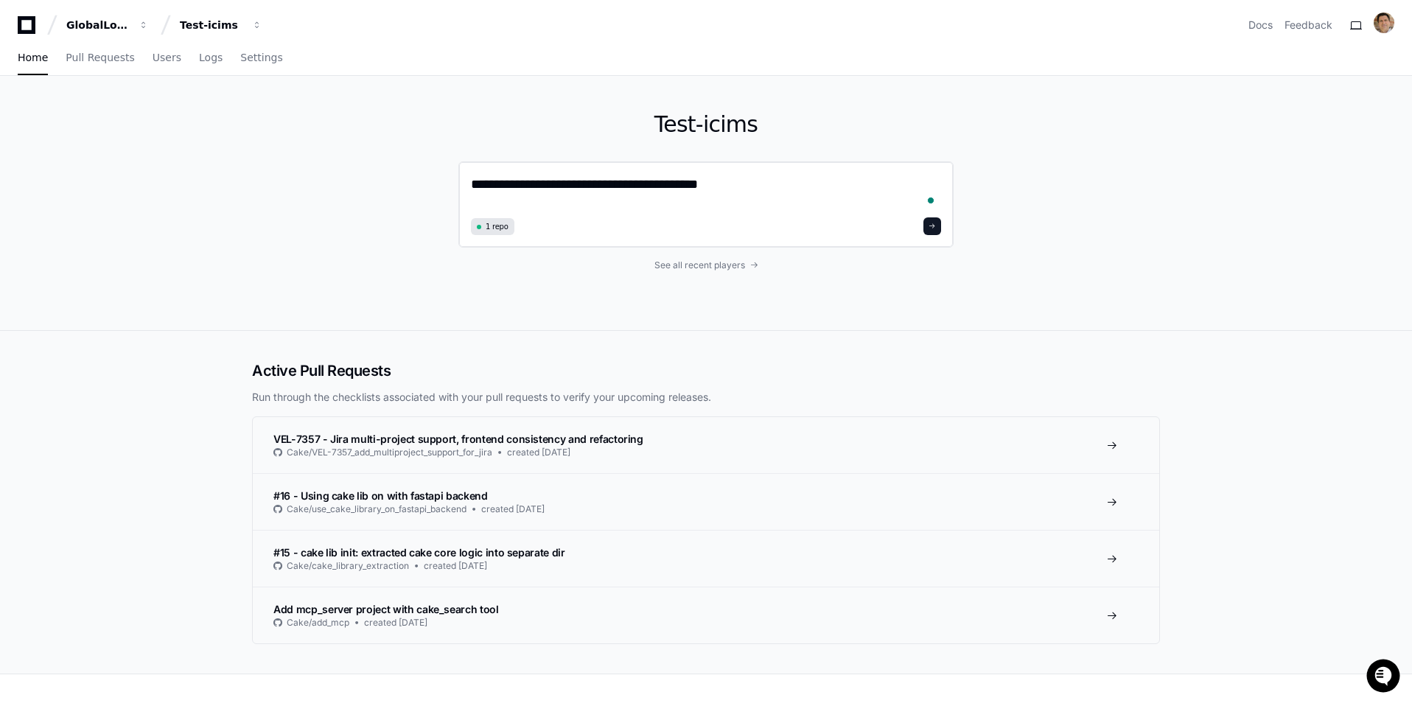  Describe the element at coordinates (18, 18) in the screenshot. I see `button: Open customer support` at that location.